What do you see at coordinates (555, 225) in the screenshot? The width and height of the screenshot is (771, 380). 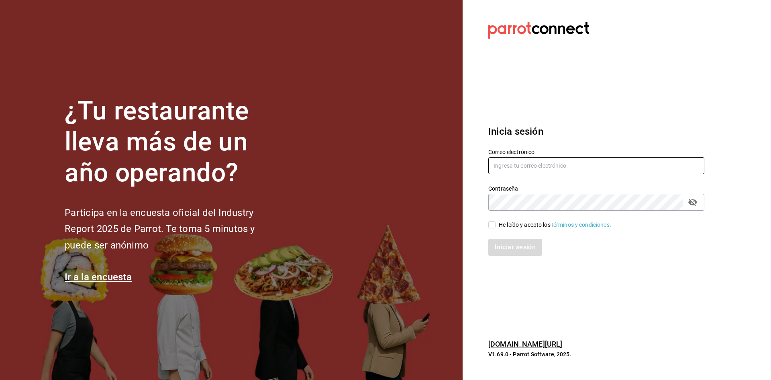 I see `div: He leído y acepto los` at bounding box center [555, 225].